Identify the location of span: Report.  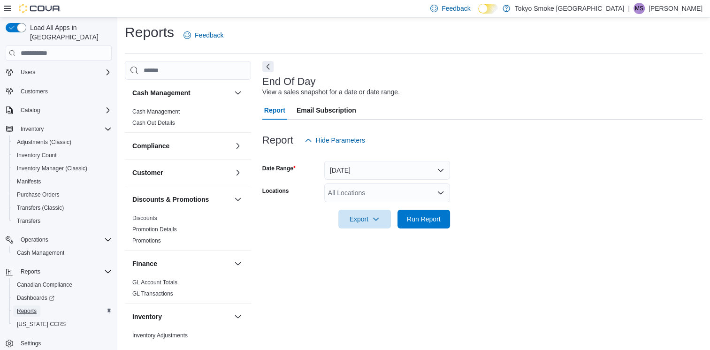
(274, 110).